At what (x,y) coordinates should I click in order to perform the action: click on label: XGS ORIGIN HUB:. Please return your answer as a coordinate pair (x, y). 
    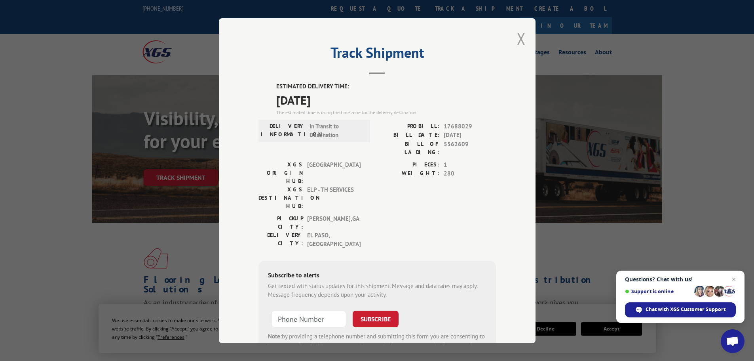
    Looking at the image, I should click on (281, 172).